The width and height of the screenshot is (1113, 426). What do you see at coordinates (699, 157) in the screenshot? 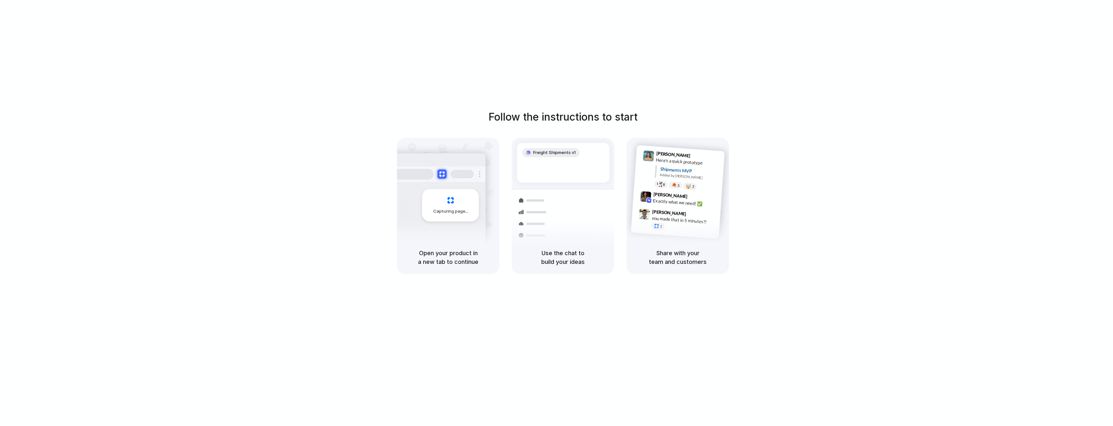
I see `span: 9:41 AM` at bounding box center [699, 157].